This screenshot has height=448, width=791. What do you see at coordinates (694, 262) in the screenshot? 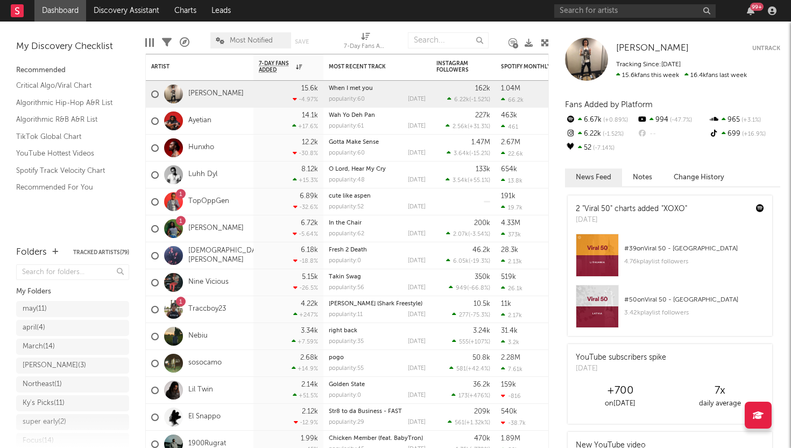
I see `div: 4.76k playlist followers` at bounding box center [694, 262].